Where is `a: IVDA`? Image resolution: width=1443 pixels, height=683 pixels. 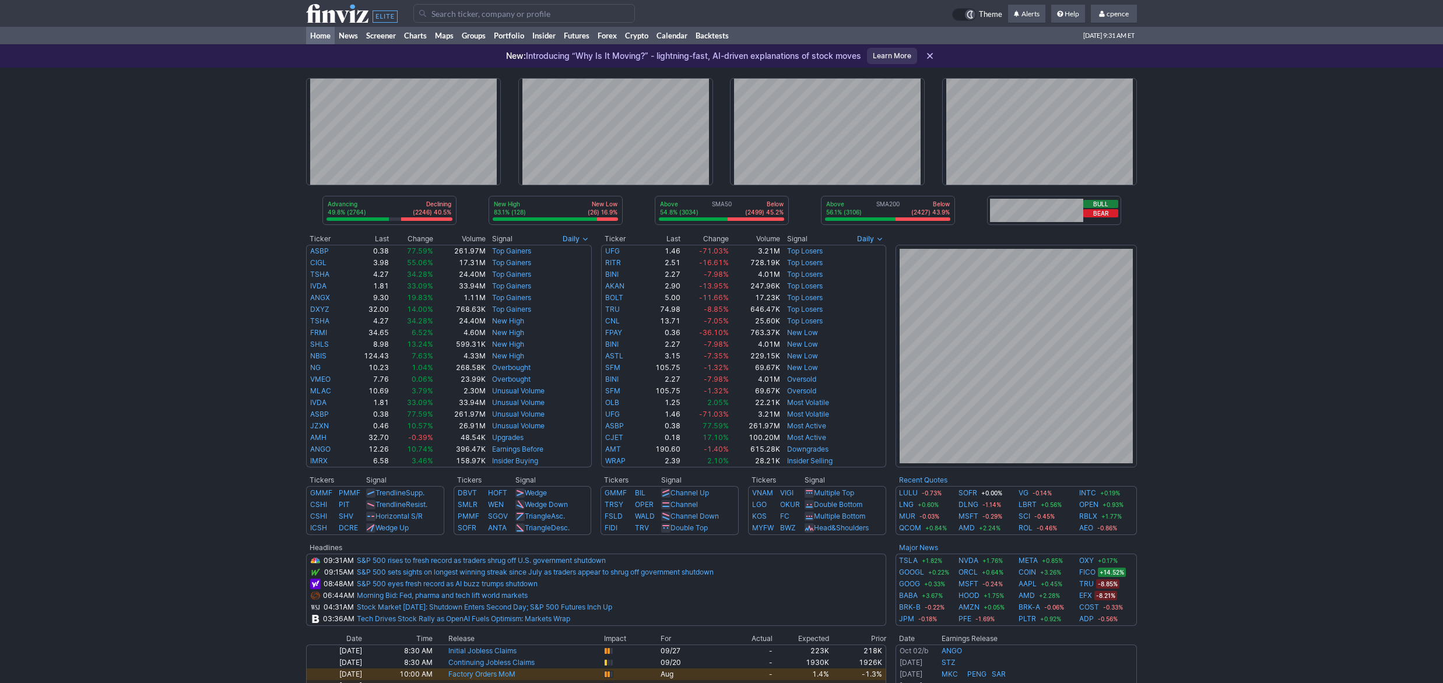 a: IVDA is located at coordinates (318, 402).